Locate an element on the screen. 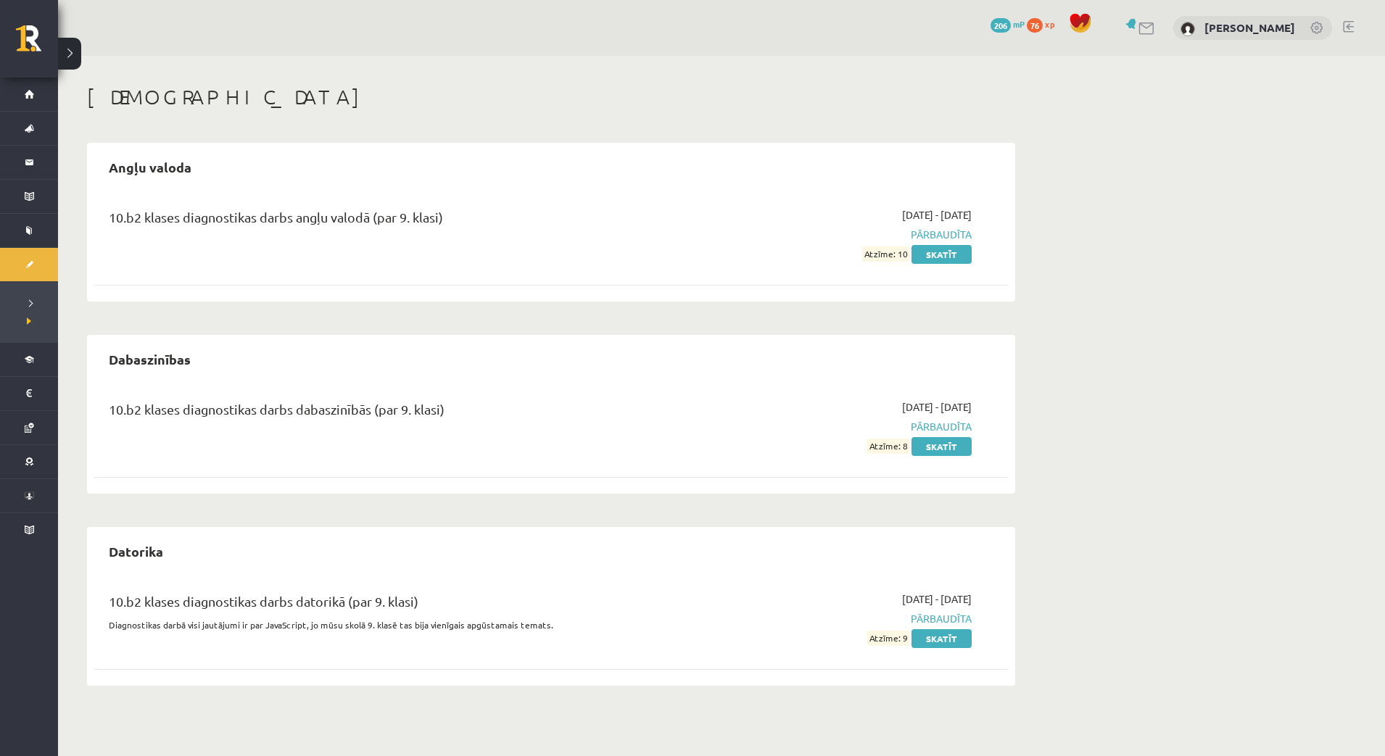 Image resolution: width=1385 pixels, height=756 pixels. a: 76 xp is located at coordinates (1044, 24).